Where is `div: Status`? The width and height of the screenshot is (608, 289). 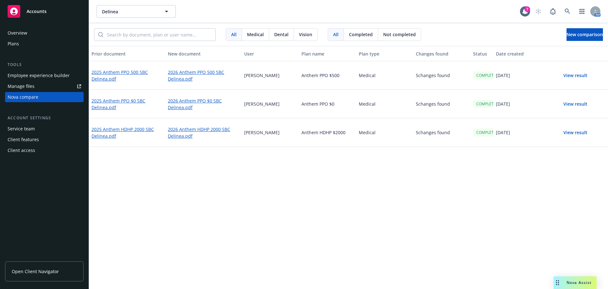 div: Status is located at coordinates (482, 54).